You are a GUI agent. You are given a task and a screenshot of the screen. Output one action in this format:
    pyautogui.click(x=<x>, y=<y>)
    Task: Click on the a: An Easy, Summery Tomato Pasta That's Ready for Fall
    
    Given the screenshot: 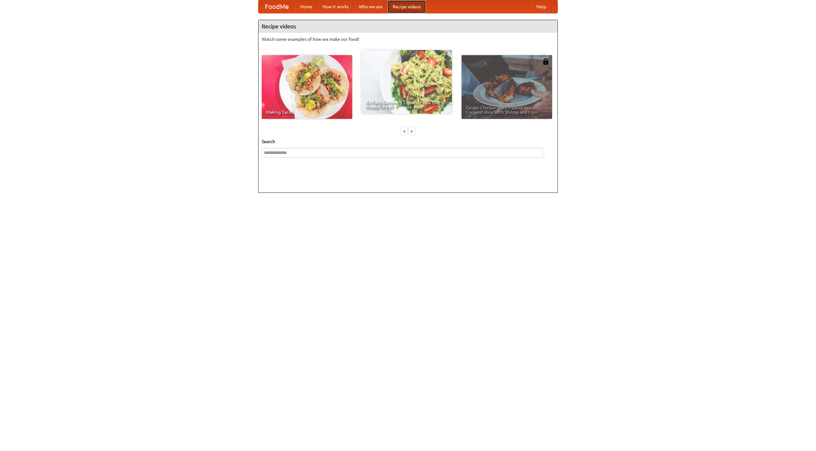 What is the action you would take?
    pyautogui.click(x=407, y=82)
    